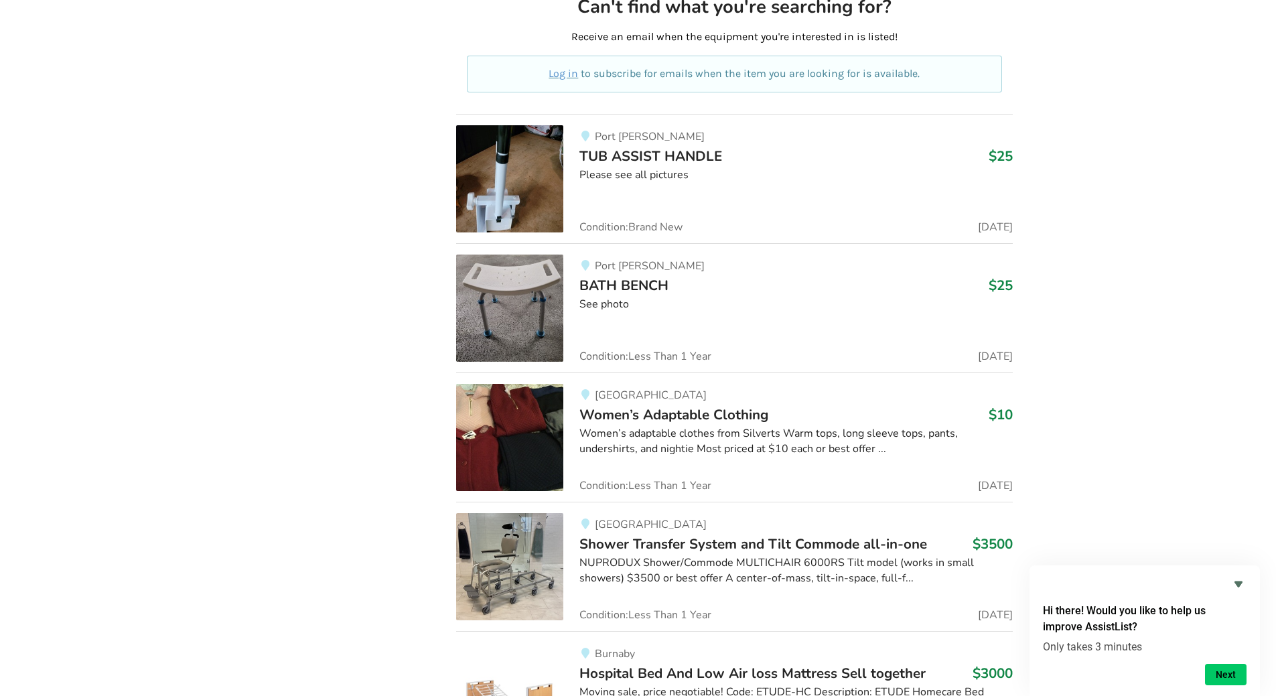 Image resolution: width=1276 pixels, height=696 pixels. Describe the element at coordinates (795, 570) in the screenshot. I see `div: NUPRODUX Shower/Commode MULTICHAIR 6000RS Tilt model (works in small showers) $3500 or best offer...` at that location.